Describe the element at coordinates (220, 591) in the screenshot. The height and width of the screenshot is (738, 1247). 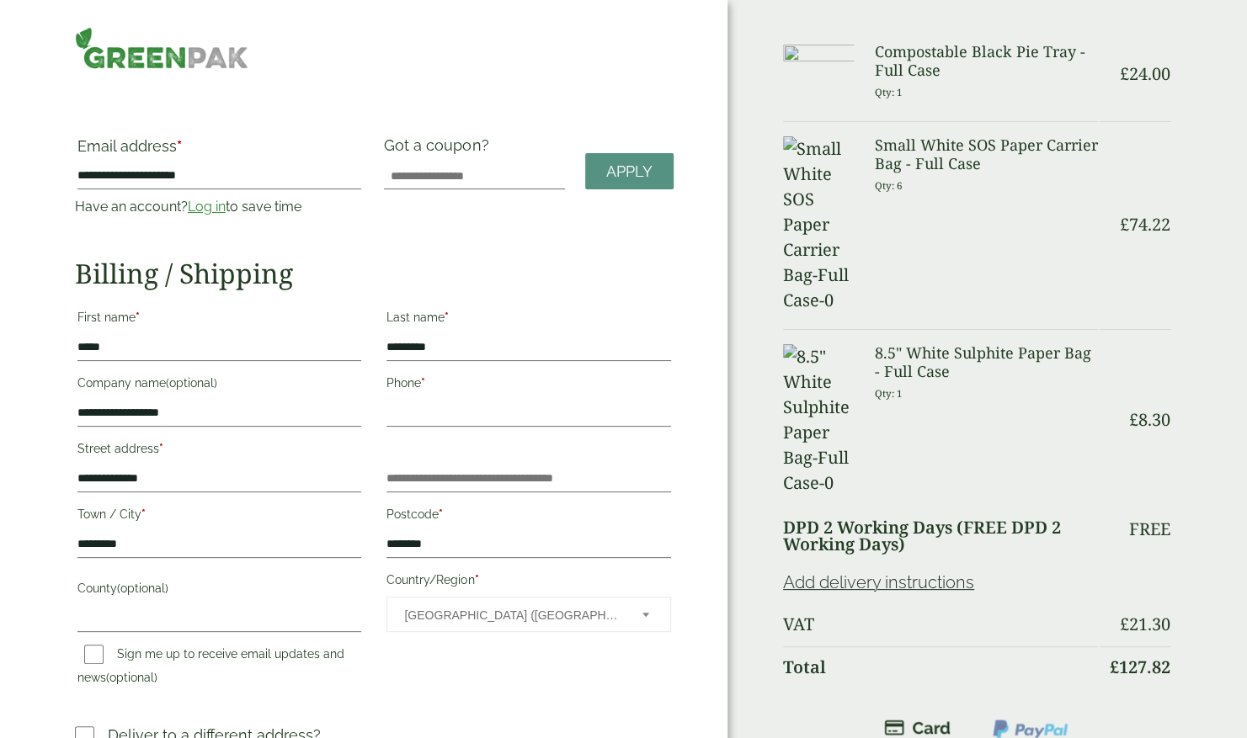
I see `label: County` at that location.